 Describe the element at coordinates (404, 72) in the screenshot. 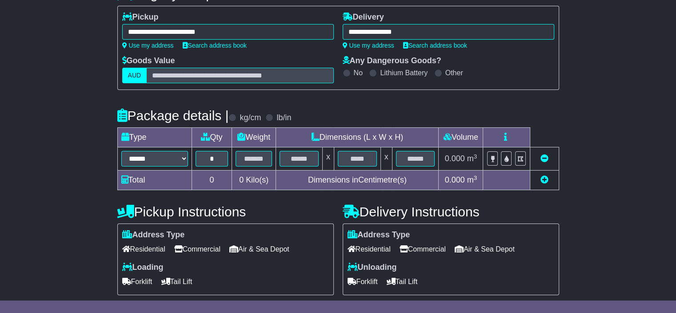

I see `label: Lithium Battery` at that location.